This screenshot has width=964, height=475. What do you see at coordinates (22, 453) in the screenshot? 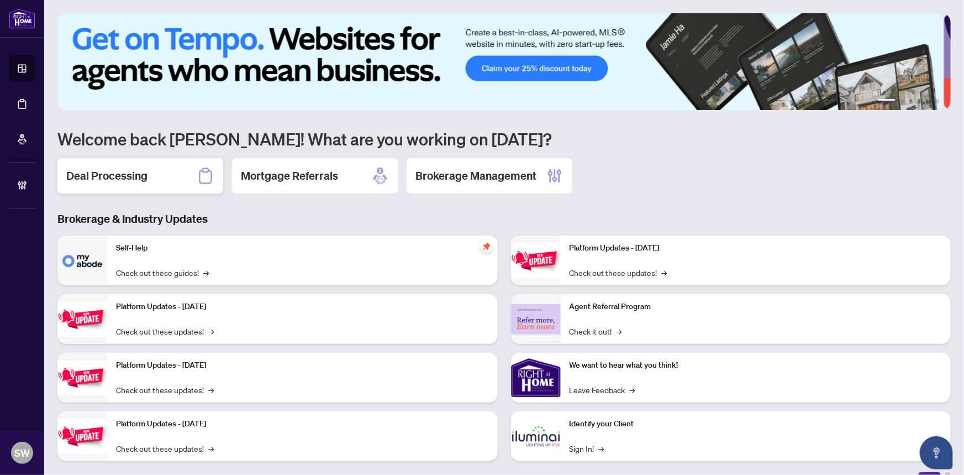
I see `span: SW` at bounding box center [22, 453].